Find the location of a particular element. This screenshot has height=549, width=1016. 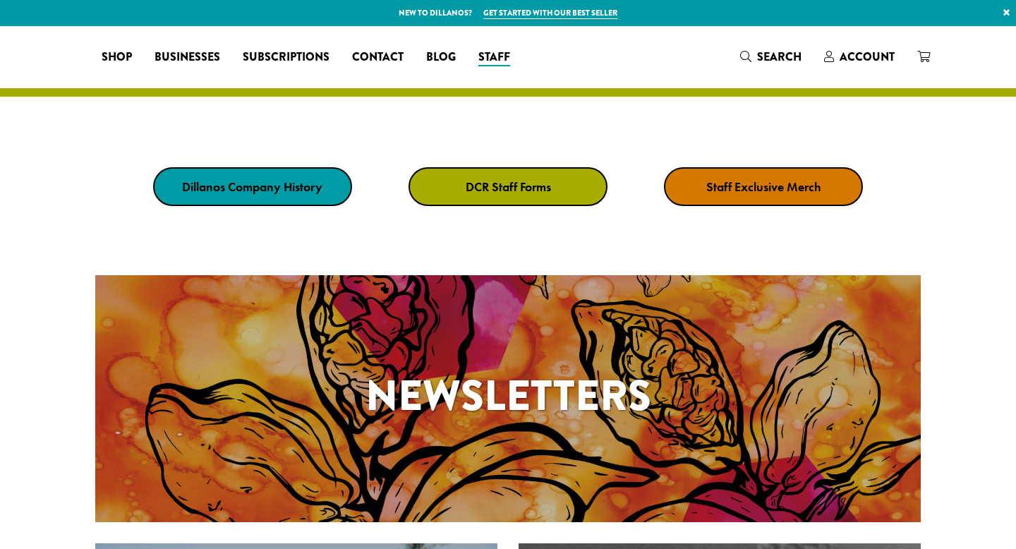

span: Blog is located at coordinates (441, 57).